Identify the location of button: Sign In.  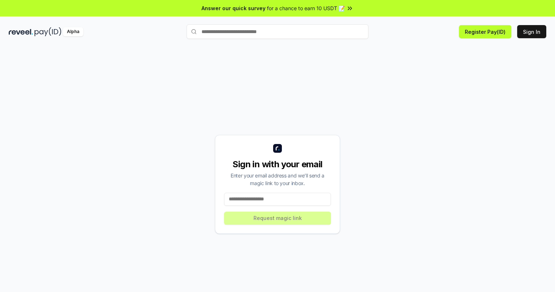
(531, 32).